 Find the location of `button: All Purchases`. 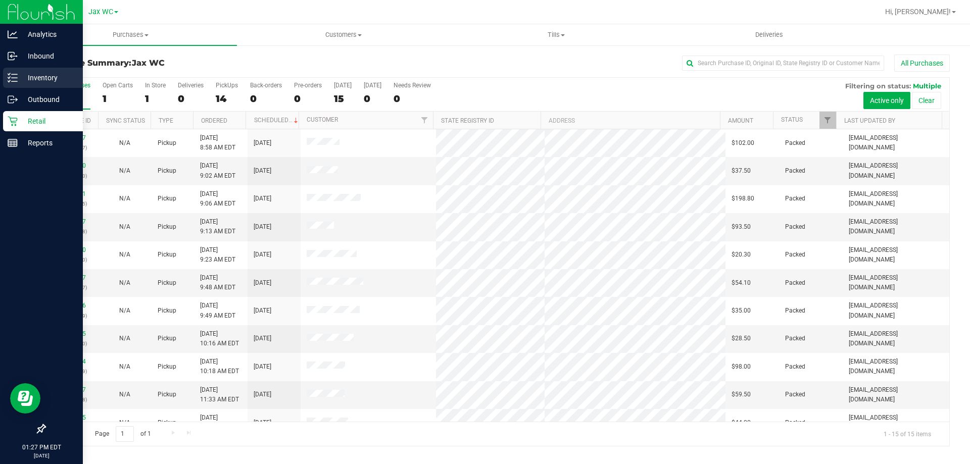

button: All Purchases is located at coordinates (922, 63).